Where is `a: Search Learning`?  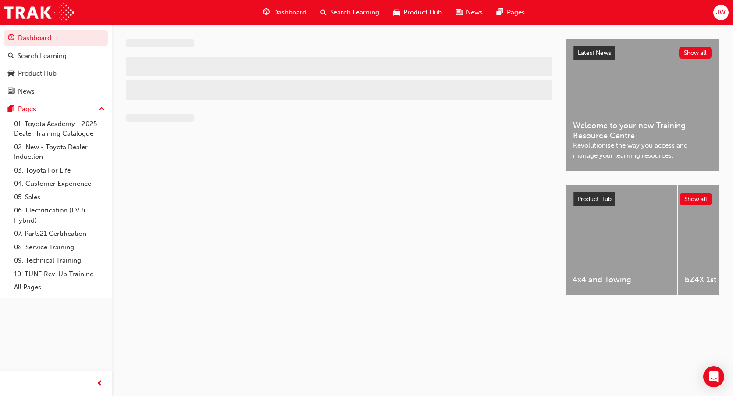
a: Search Learning is located at coordinates (56, 56).